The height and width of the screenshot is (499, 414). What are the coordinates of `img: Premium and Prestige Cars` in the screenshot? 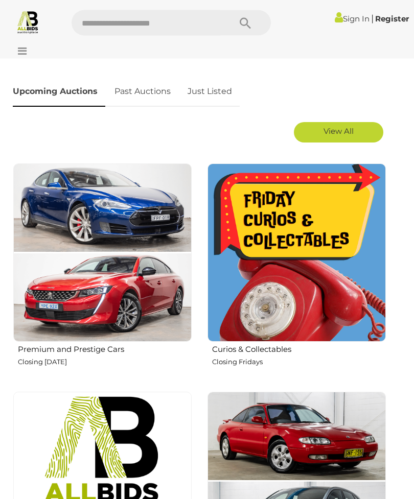 It's located at (102, 253).